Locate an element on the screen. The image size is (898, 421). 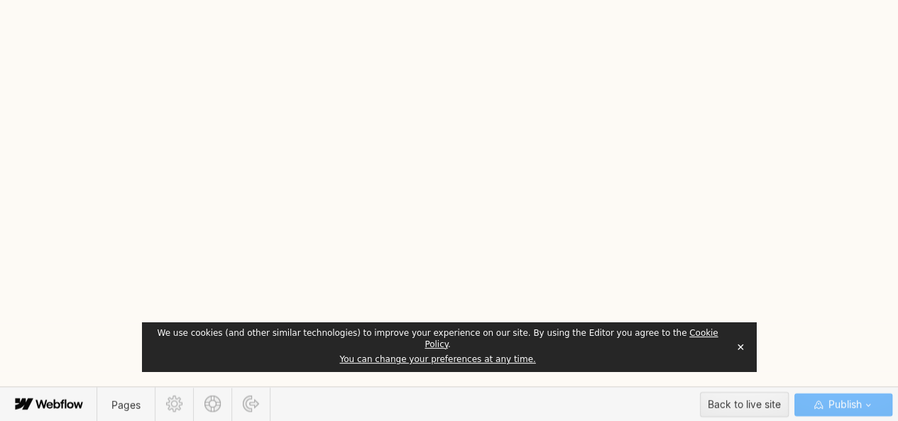
a: Cookie Policy is located at coordinates (571, 339).